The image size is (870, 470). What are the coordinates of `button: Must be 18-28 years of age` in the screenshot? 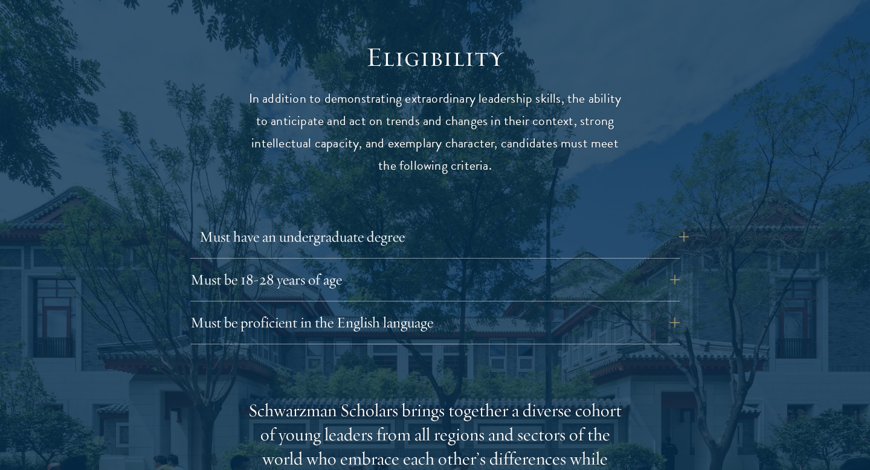 It's located at (435, 280).